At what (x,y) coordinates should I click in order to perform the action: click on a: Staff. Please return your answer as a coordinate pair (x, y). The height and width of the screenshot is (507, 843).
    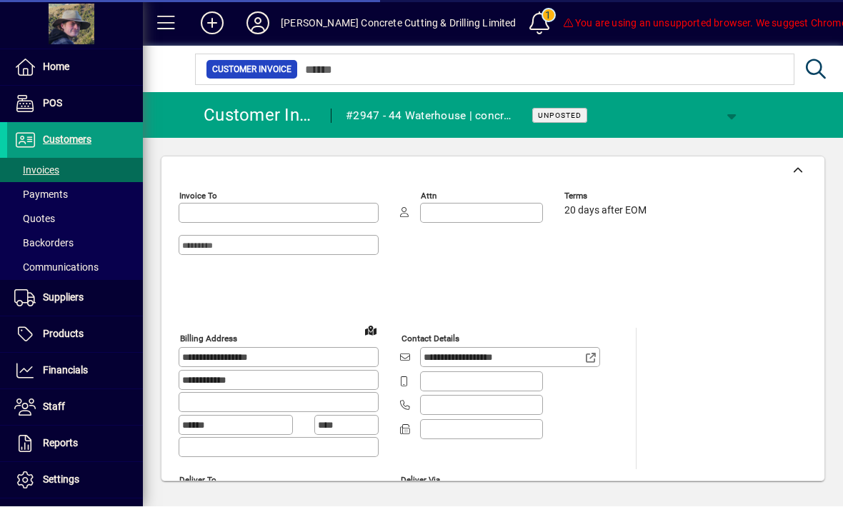
    Looking at the image, I should click on (75, 408).